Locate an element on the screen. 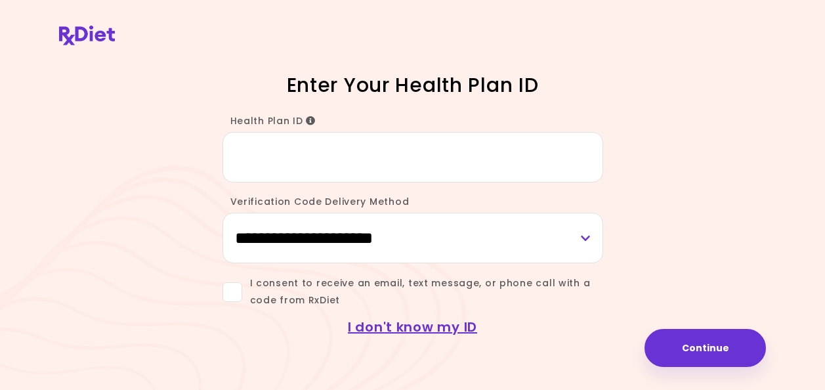 The image size is (825, 390). i: Info is located at coordinates (310, 121).